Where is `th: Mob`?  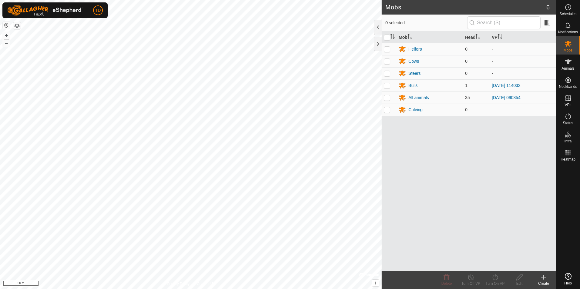 th: Mob is located at coordinates (429, 37).